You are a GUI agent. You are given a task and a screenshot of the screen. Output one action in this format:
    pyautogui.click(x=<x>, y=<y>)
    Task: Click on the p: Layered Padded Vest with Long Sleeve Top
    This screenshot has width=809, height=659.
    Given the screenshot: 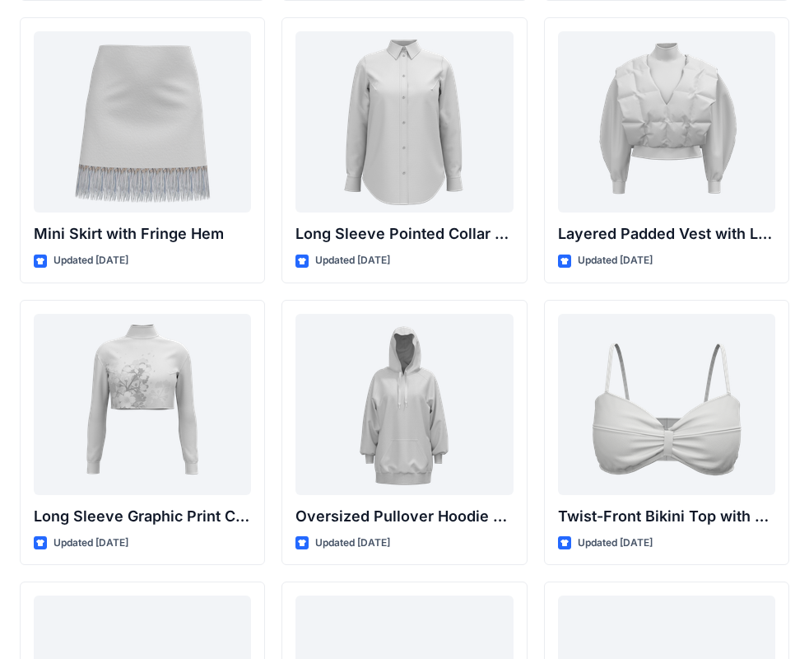 What is the action you would take?
    pyautogui.click(x=667, y=234)
    